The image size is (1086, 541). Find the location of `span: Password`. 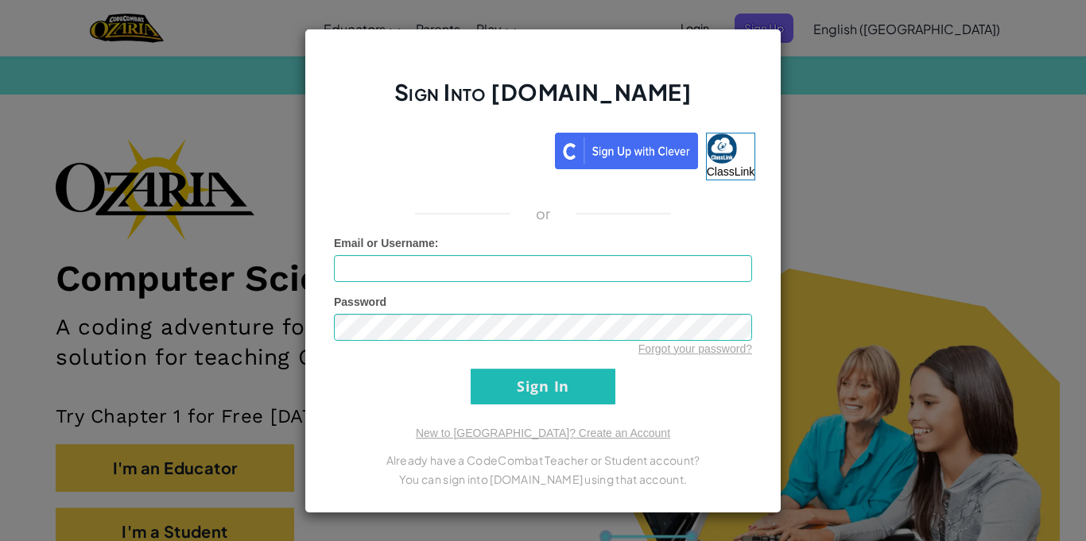

span: Password is located at coordinates (360, 302).